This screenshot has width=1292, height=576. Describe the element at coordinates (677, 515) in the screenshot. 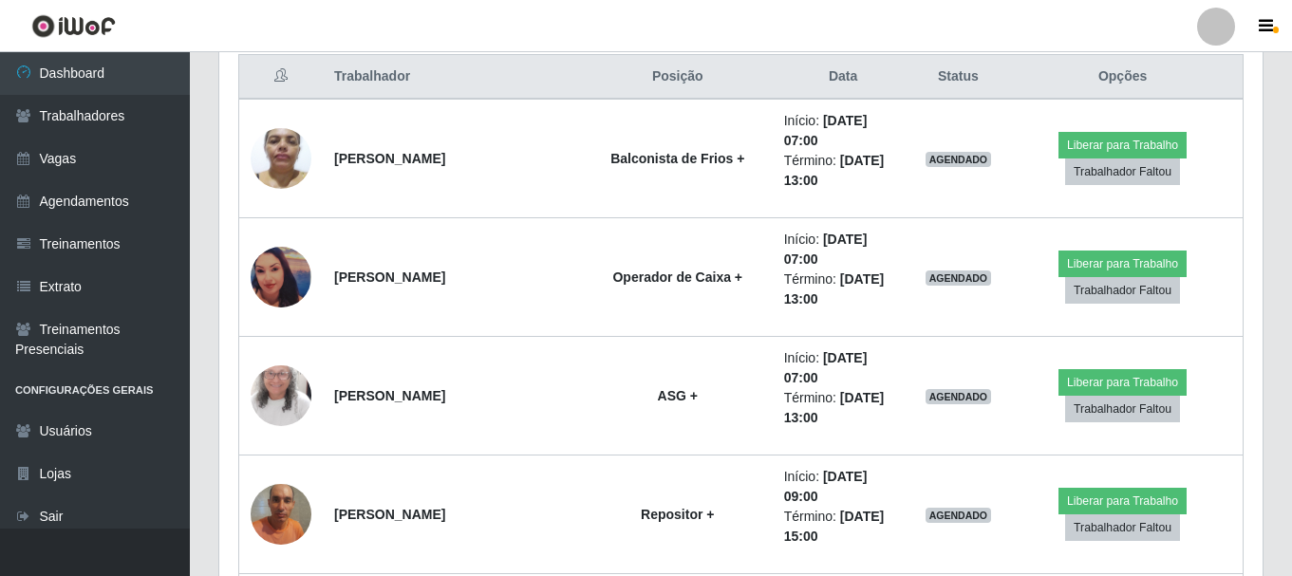

I see `strong: Repositor +` at that location.